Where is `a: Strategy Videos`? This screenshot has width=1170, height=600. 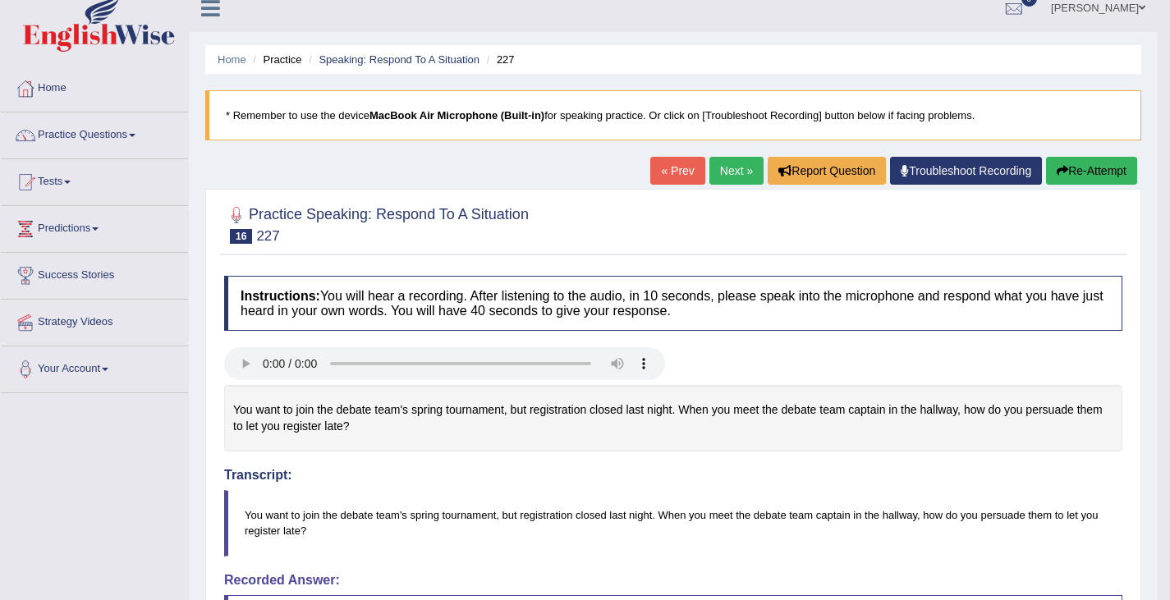
a: Strategy Videos is located at coordinates (94, 320).